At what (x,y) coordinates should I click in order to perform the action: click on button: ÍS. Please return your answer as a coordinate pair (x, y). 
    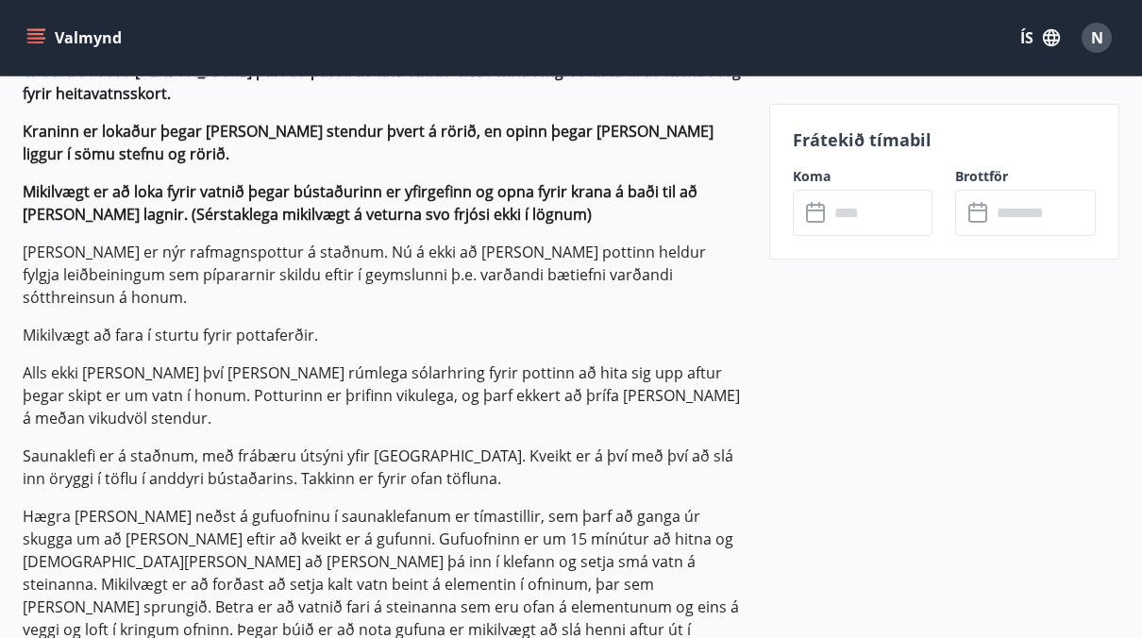
    Looking at the image, I should click on (1040, 38).